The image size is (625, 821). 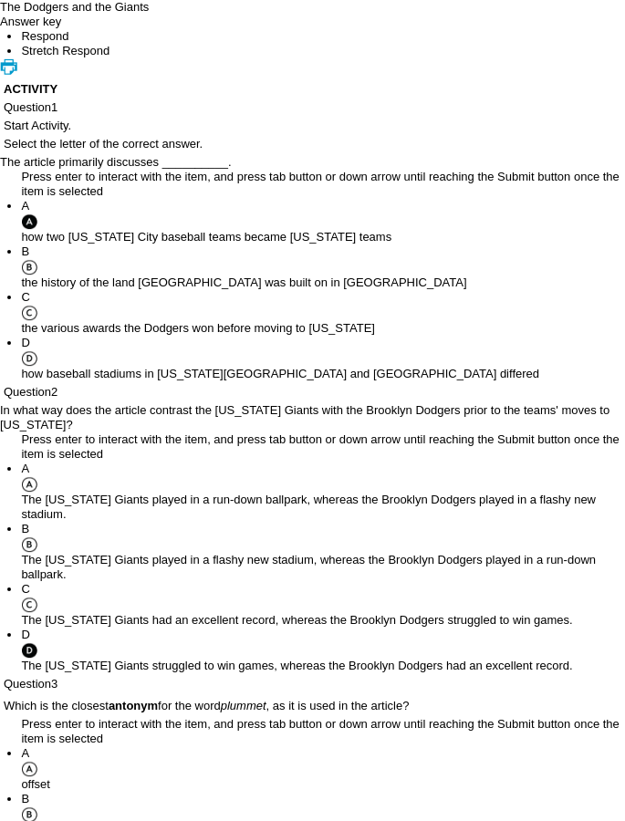 What do you see at coordinates (312, 144) in the screenshot?
I see `p: Select the letter of the correct answer.` at bounding box center [312, 144].